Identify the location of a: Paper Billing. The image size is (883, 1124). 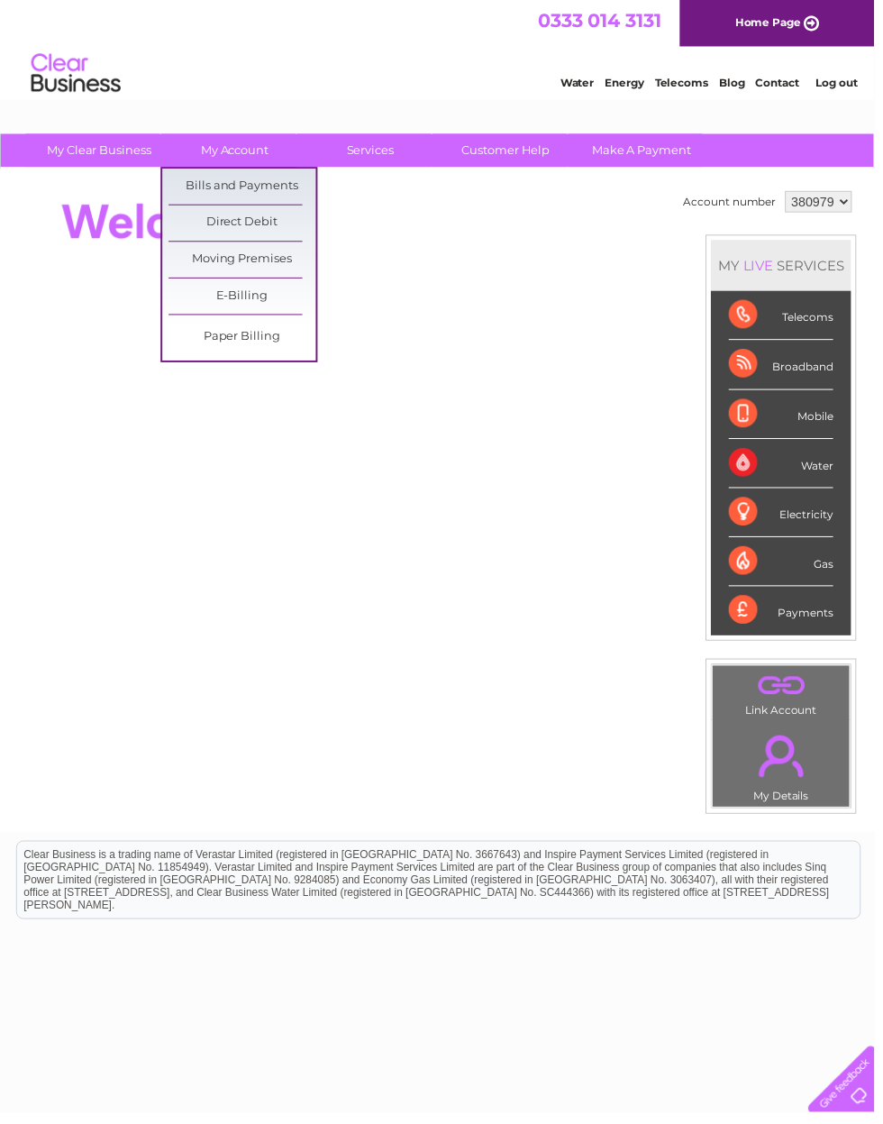
(244, 341).